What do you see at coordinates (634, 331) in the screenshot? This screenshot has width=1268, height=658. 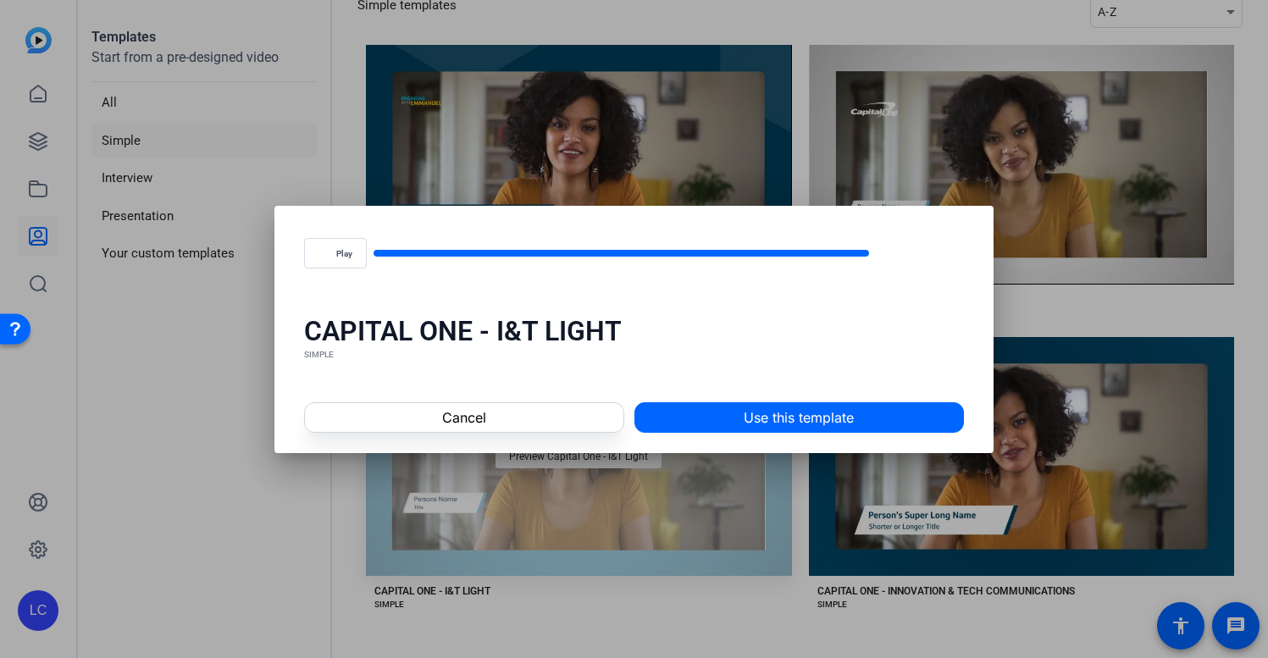 I see `div: CAPITAL ONE - I&T LIGHT` at bounding box center [634, 331].